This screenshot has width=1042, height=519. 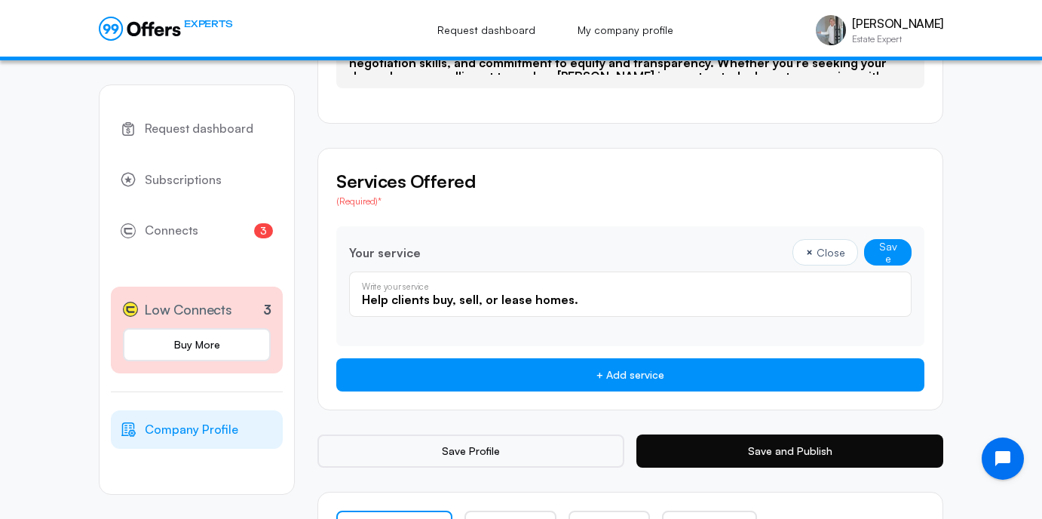 What do you see at coordinates (825, 252) in the screenshot?
I see `button: Close` at bounding box center [825, 252].